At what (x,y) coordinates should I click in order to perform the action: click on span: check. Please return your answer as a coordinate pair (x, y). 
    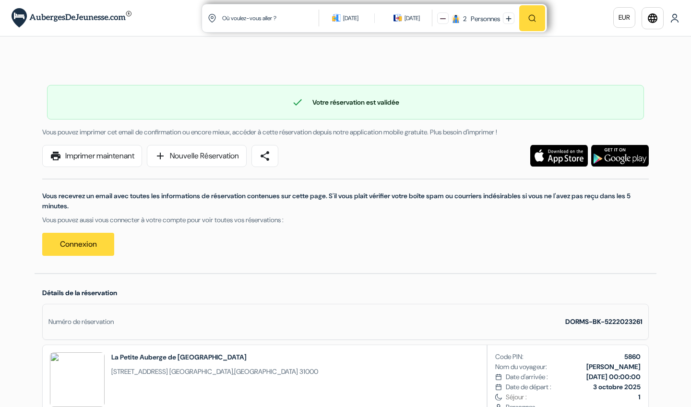
    Looking at the image, I should click on (297, 102).